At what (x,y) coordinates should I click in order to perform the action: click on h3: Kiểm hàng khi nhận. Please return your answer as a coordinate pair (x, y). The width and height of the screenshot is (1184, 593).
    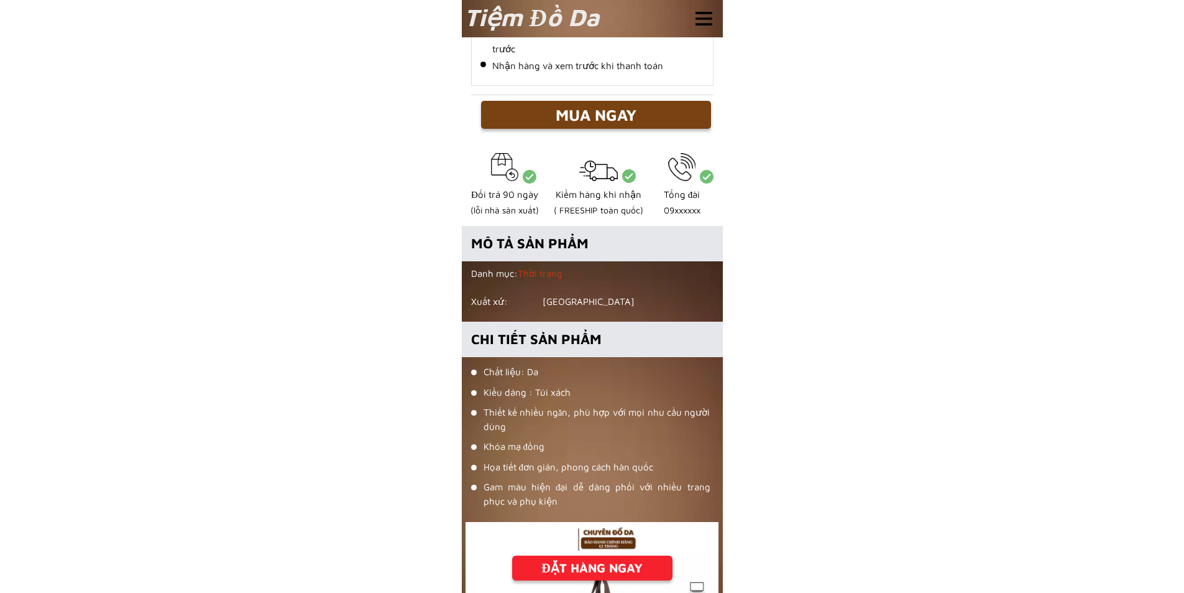
    Looking at the image, I should click on (599, 195).